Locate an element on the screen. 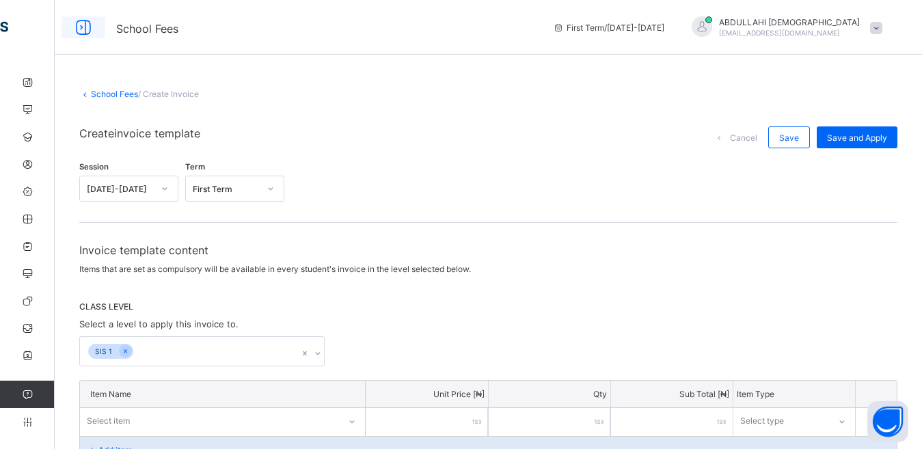  span: Invoice template content is located at coordinates (488, 250).